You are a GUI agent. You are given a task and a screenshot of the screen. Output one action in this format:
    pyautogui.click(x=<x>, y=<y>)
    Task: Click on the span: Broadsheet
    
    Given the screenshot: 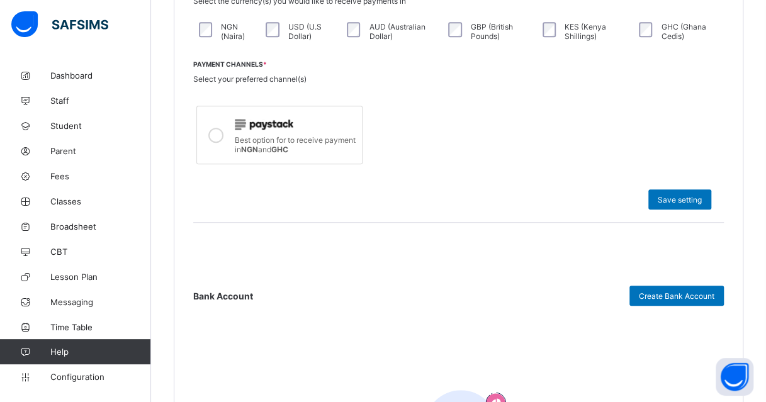 What is the action you would take?
    pyautogui.click(x=101, y=227)
    